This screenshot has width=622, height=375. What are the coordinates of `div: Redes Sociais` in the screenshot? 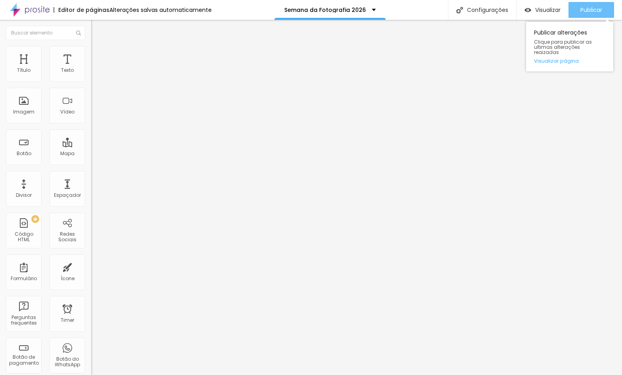 It's located at (67, 237).